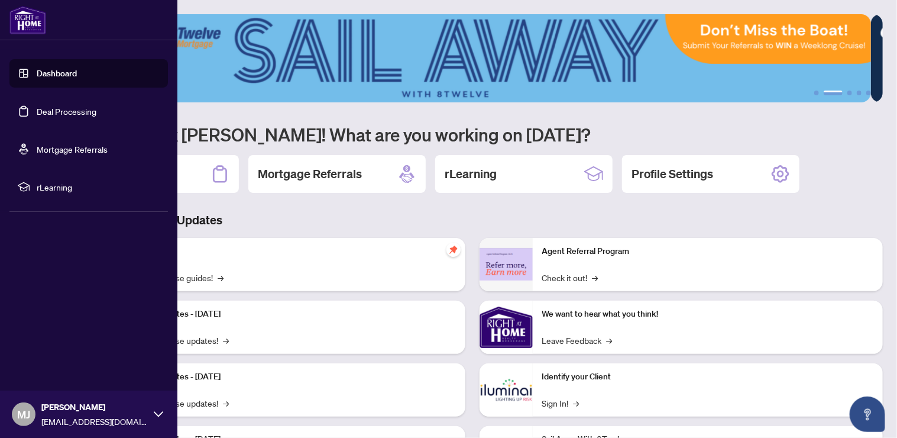  I want to click on p: Self-Help, so click(290, 251).